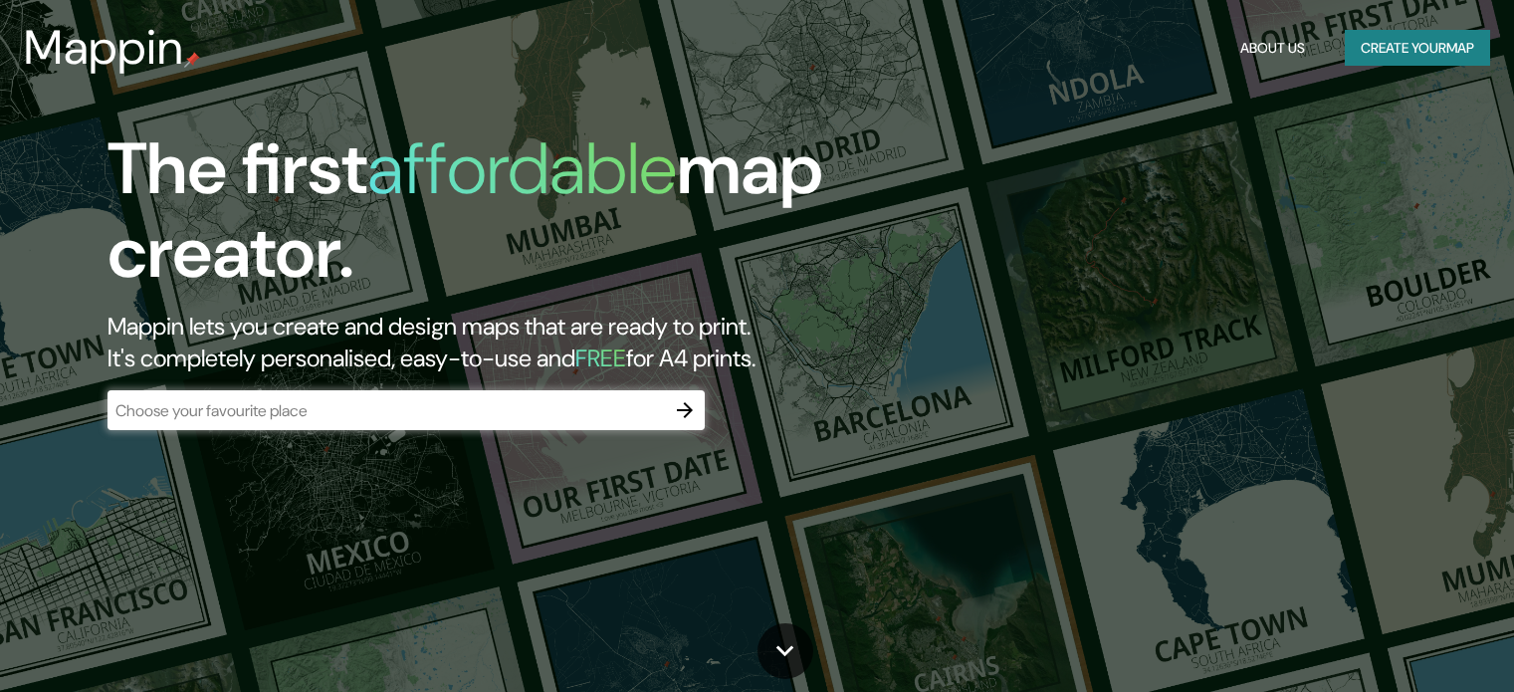 This screenshot has height=692, width=1514. What do you see at coordinates (486, 343) in the screenshot?
I see `h2: Mappin lets you create and design maps that are ready to print. It's completely personalised, eas...` at bounding box center [486, 343].